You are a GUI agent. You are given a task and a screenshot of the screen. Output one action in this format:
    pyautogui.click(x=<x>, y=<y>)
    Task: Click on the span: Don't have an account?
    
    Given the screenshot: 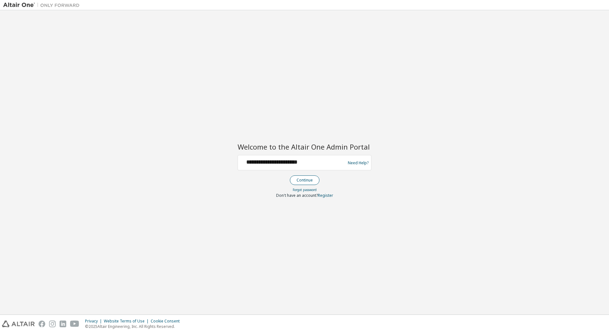 What is the action you would take?
    pyautogui.click(x=297, y=195)
    